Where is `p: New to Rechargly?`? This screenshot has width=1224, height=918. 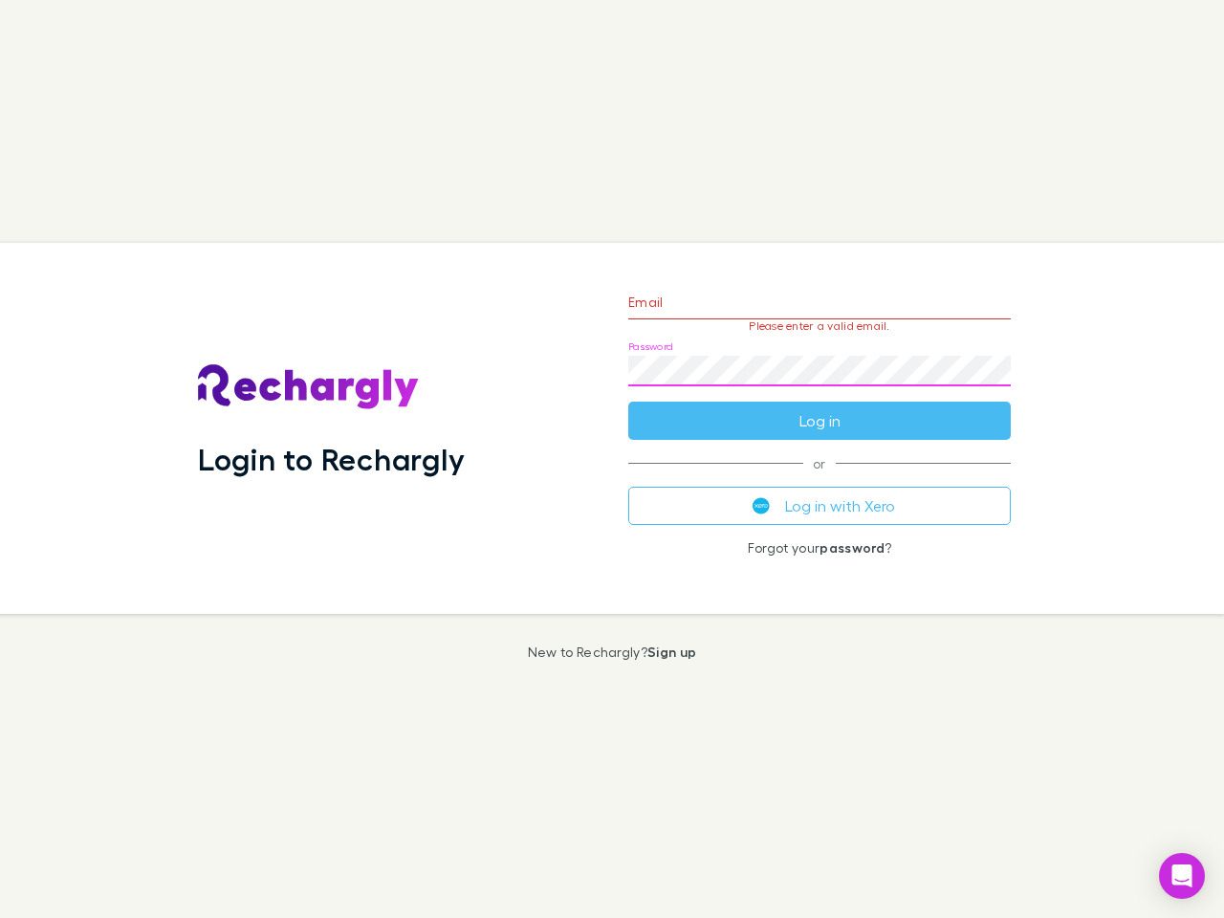
p: New to Rechargly? is located at coordinates (612, 652).